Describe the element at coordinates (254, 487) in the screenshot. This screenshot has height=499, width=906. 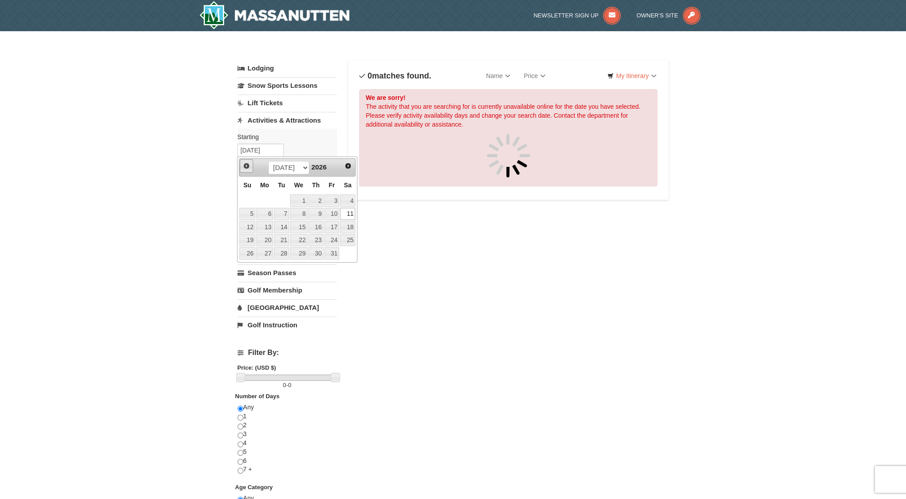
I see `strong: Age Category` at that location.